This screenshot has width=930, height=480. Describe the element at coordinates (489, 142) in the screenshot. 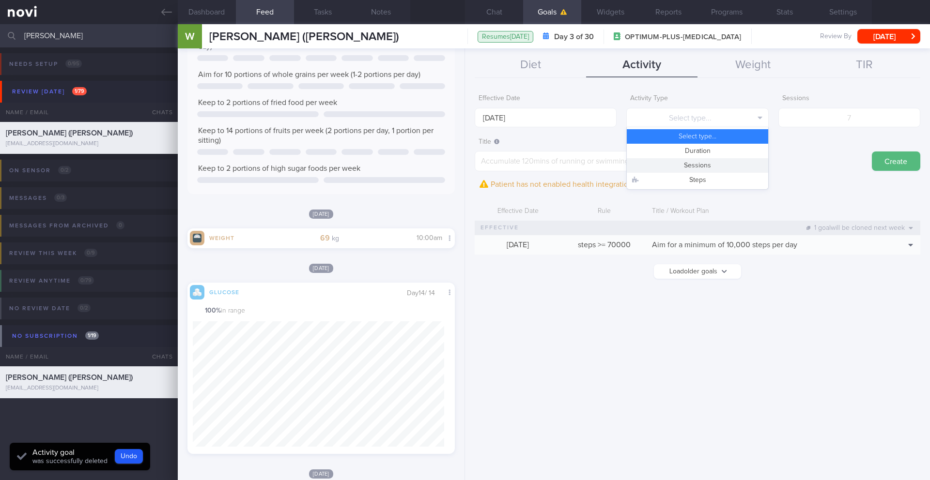

I see `span: Title` at that location.